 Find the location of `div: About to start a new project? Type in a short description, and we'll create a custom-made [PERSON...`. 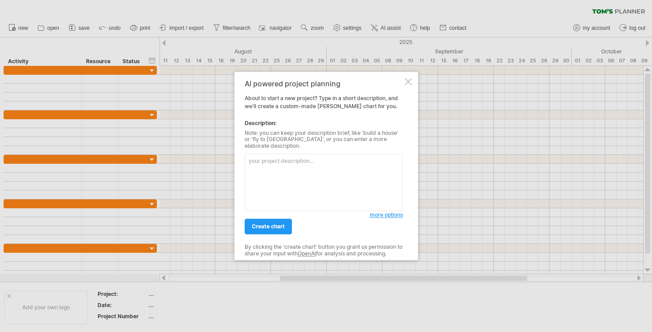

div: About to start a new project? Type in a short description, and we'll create a custom-made [PERSON... is located at coordinates (323, 166).